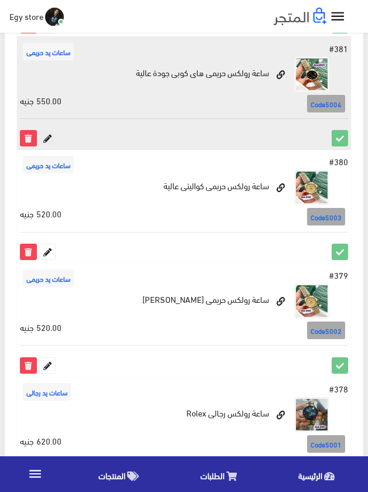 The width and height of the screenshot is (368, 492). Describe the element at coordinates (338, 388) in the screenshot. I see `span: #378` at that location.